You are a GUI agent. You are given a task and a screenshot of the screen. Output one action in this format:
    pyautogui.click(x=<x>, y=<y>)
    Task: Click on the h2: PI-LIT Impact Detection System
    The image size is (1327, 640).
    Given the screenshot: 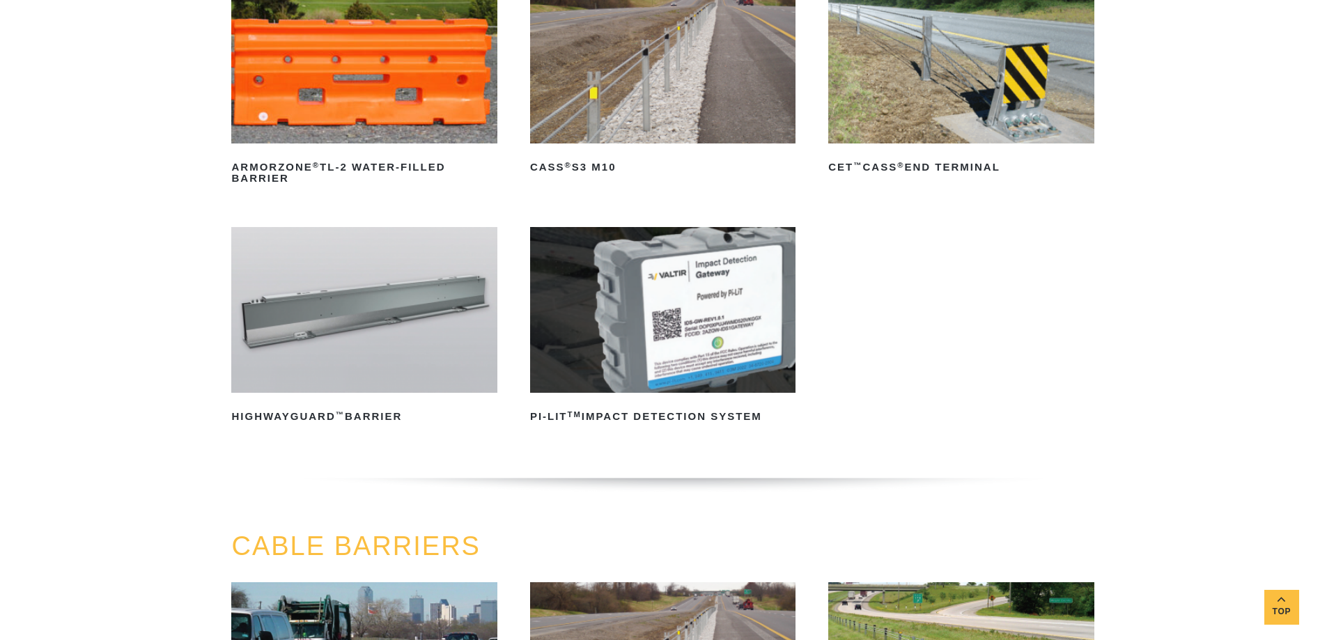 What is the action you would take?
    pyautogui.click(x=663, y=417)
    